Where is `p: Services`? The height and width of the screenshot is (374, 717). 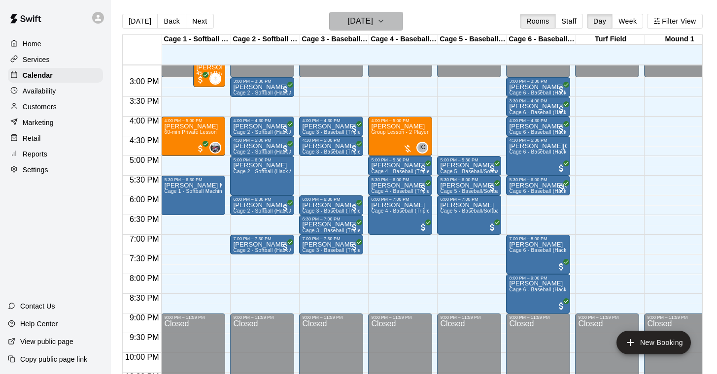
p: Services is located at coordinates (36, 60).